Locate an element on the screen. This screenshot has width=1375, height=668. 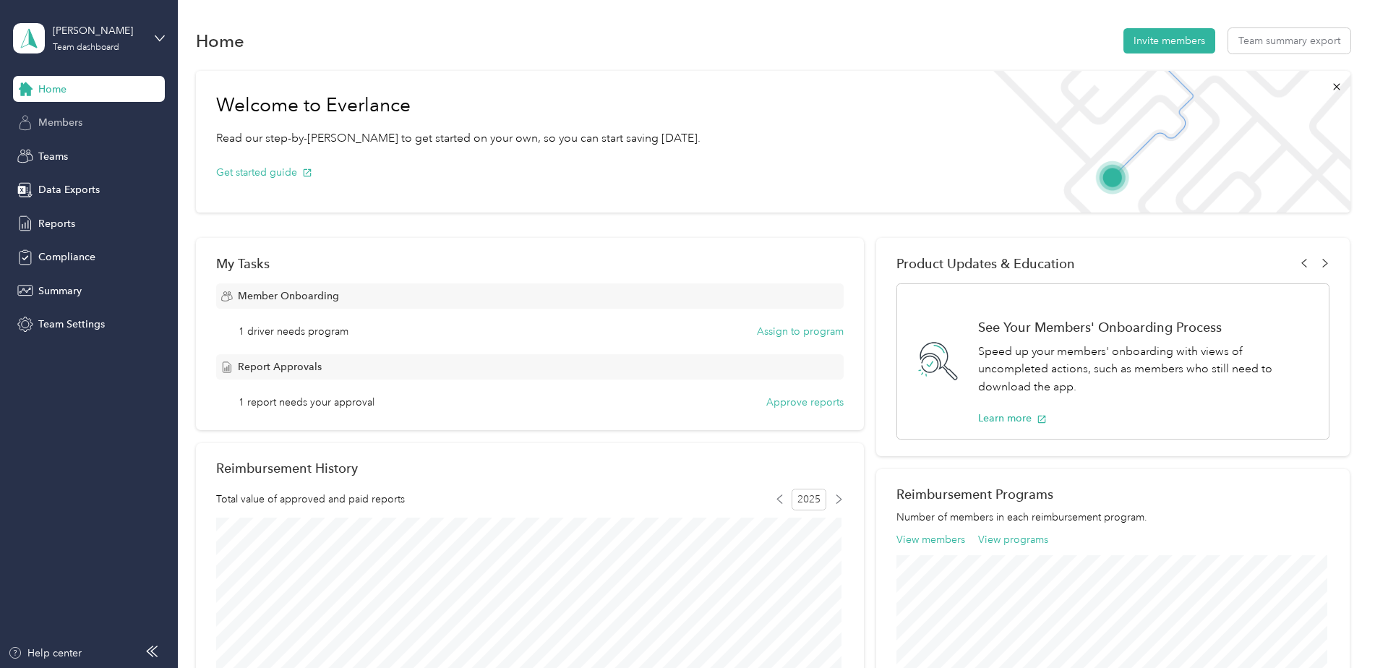
span: Data Exports is located at coordinates (69, 189).